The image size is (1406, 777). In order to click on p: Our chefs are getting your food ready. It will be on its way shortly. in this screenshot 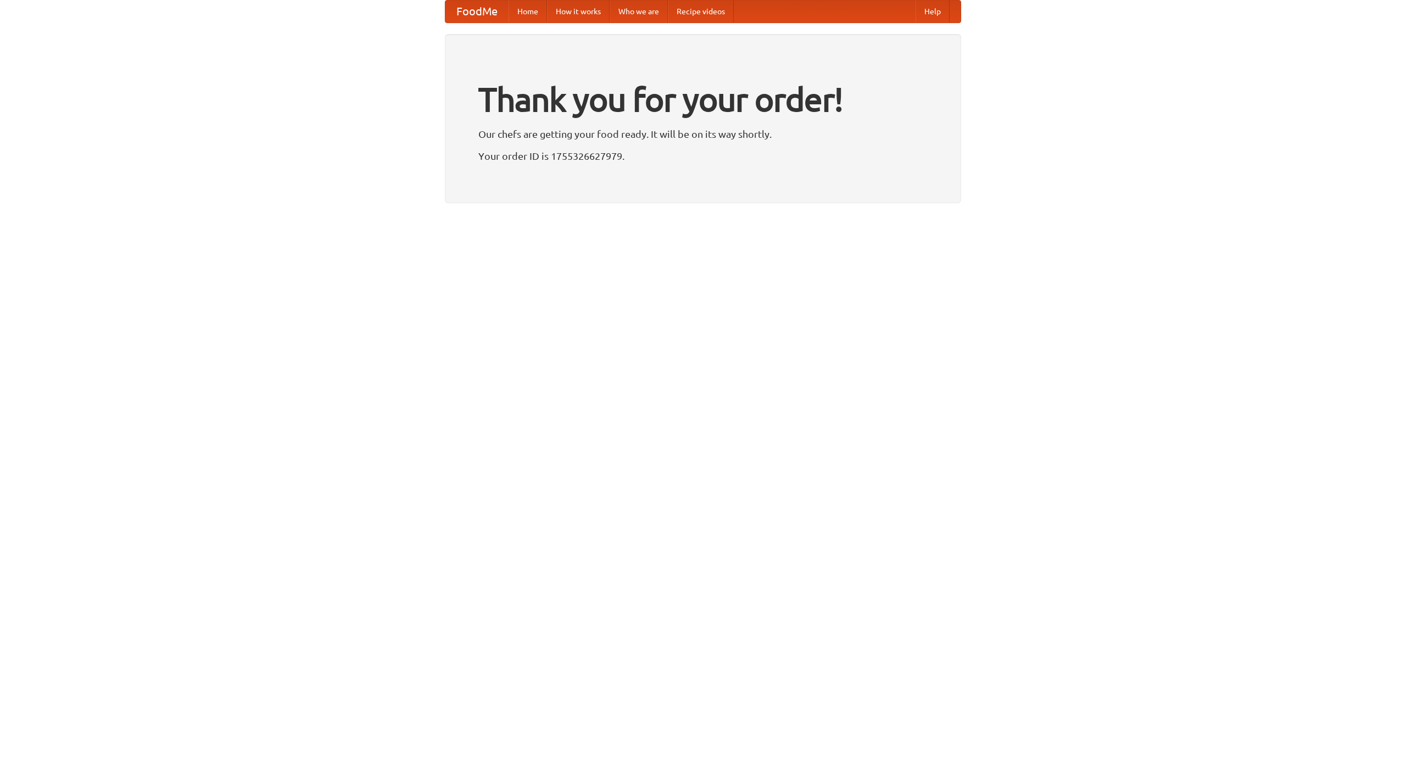, I will do `click(703, 134)`.